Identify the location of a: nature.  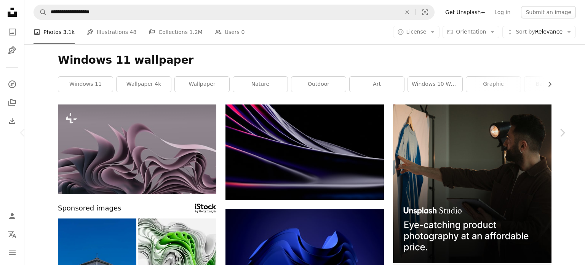
(260, 84).